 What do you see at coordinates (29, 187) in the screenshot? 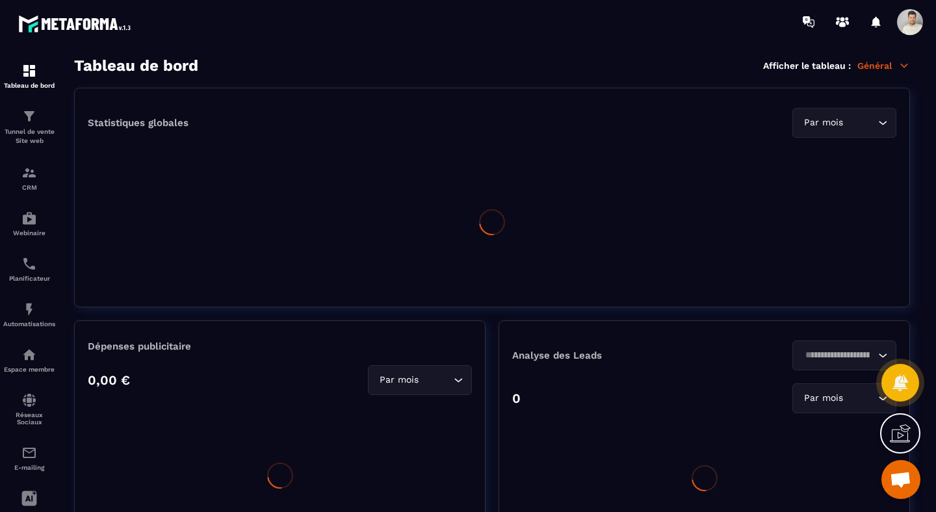
I see `p: CRM` at bounding box center [29, 187].